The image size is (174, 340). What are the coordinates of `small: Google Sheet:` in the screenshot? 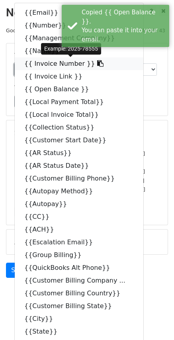 It's located at (60, 30).